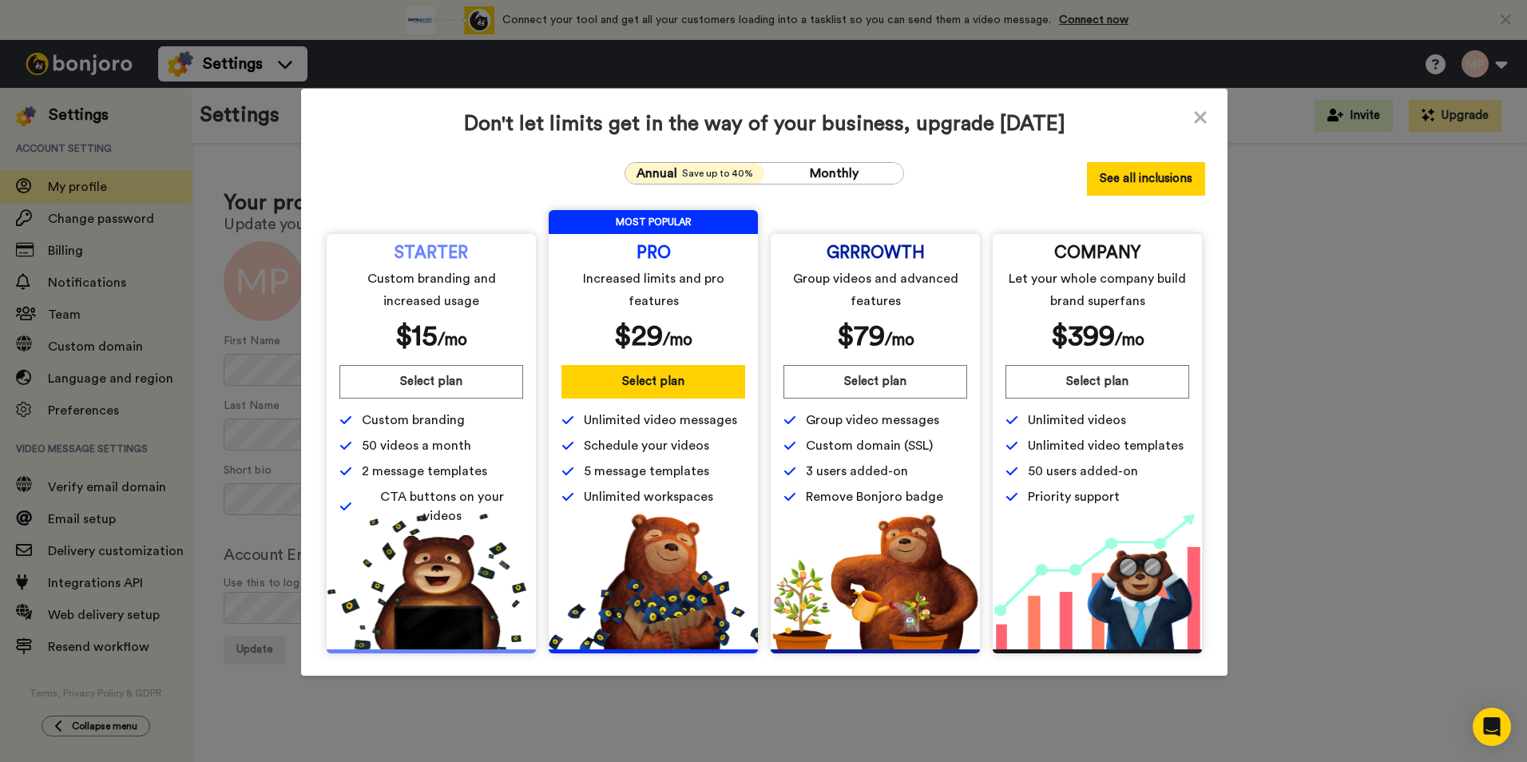 The image size is (1527, 762). What do you see at coordinates (416, 336) in the screenshot?
I see `span: $ 15` at bounding box center [416, 336].